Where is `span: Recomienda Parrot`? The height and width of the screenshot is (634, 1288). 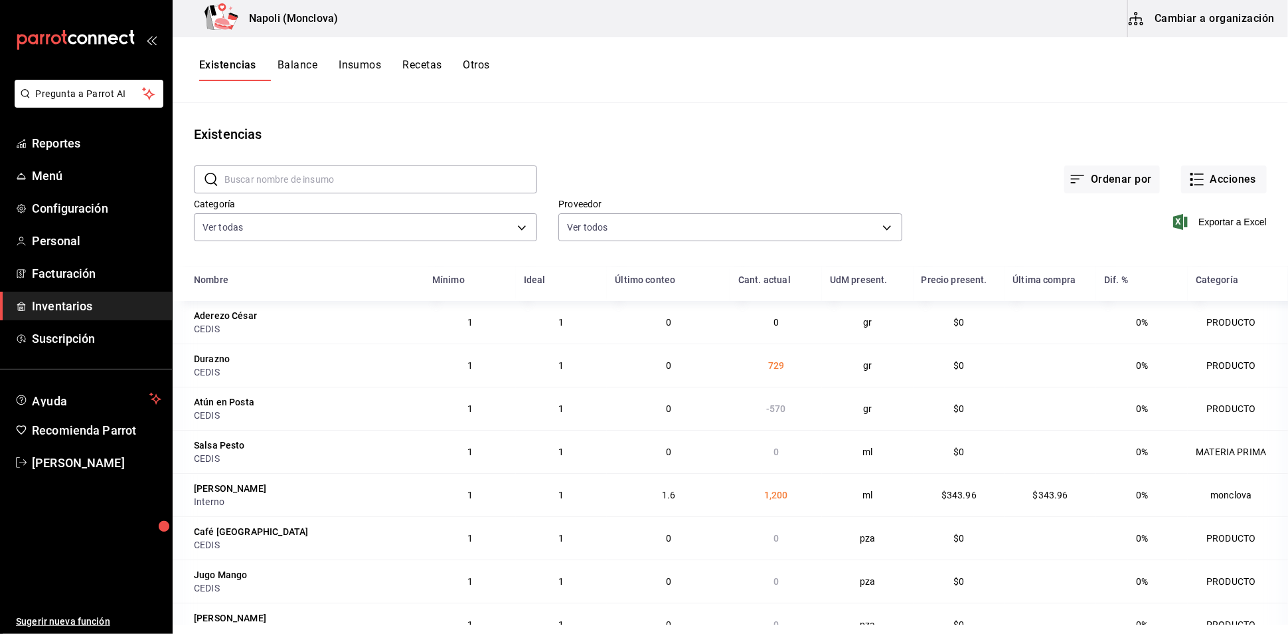 span: Recomienda Parrot is located at coordinates (96, 430).